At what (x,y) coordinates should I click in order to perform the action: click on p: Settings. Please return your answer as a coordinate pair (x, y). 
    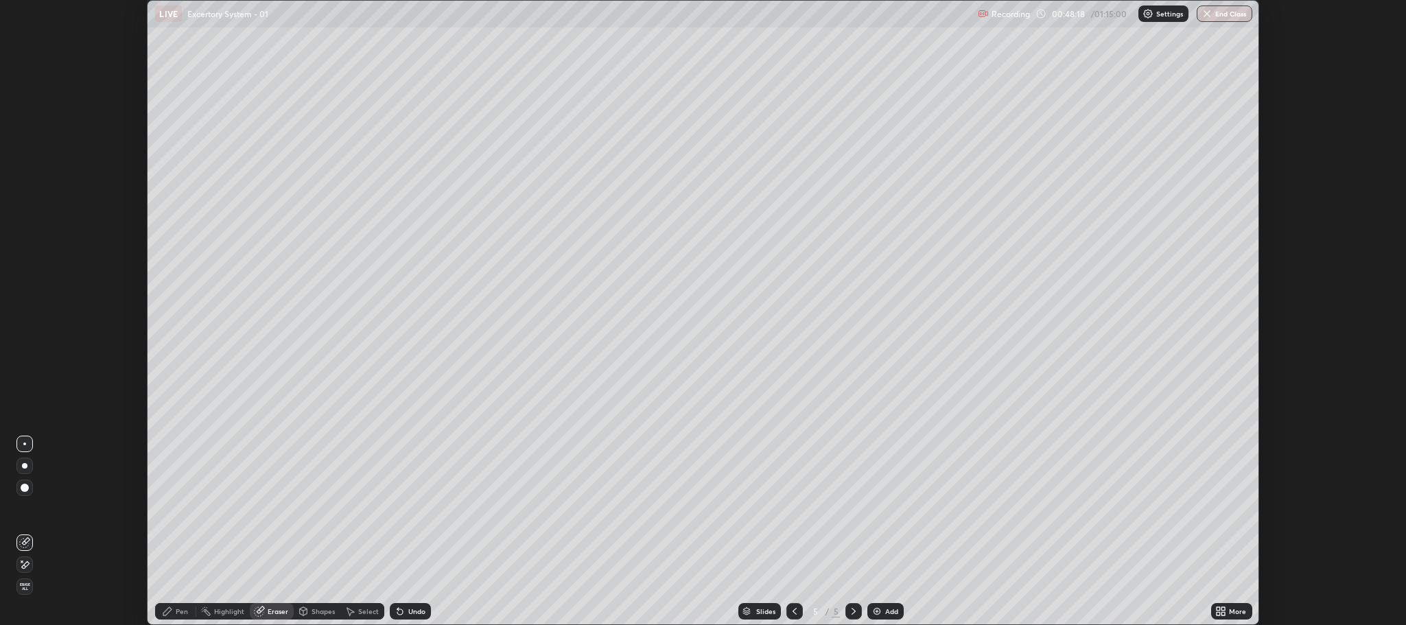
    Looking at the image, I should click on (1169, 14).